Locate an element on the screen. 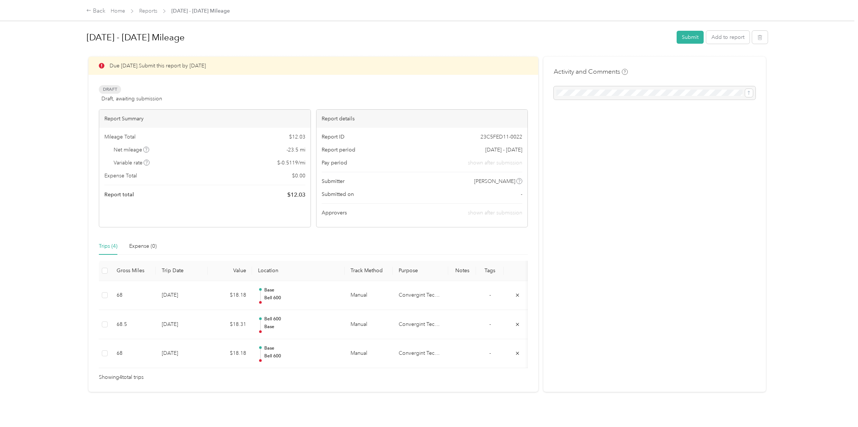  span: $ 0.00 is located at coordinates (299, 176).